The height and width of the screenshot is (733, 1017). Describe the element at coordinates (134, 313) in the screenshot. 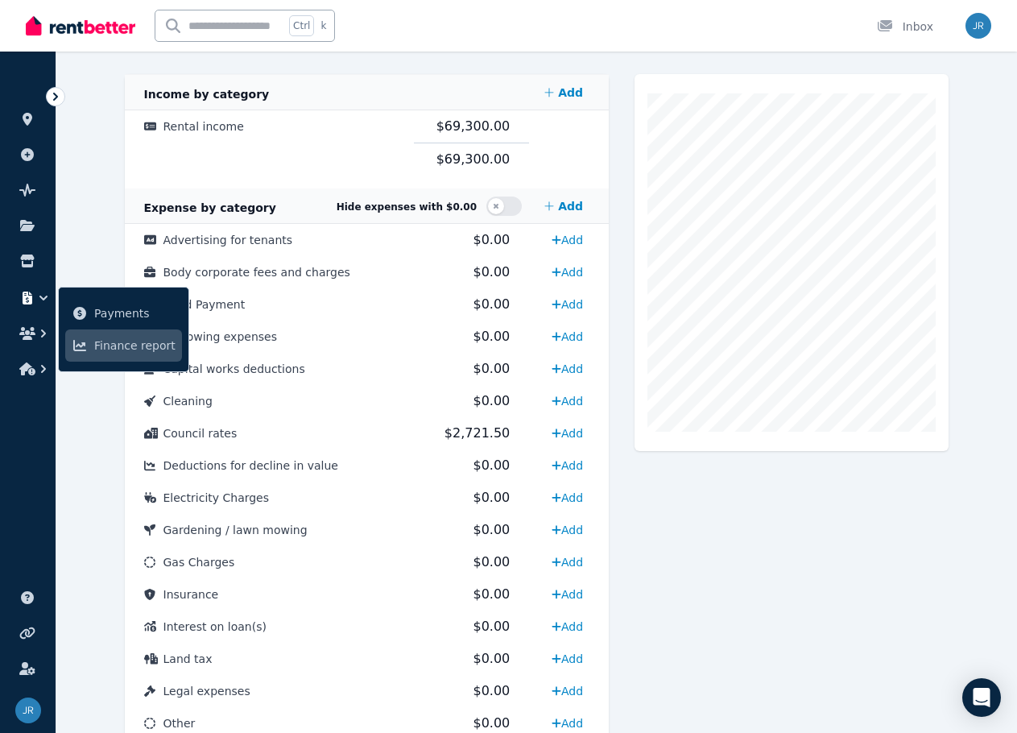

I see `span: Payments` at that location.